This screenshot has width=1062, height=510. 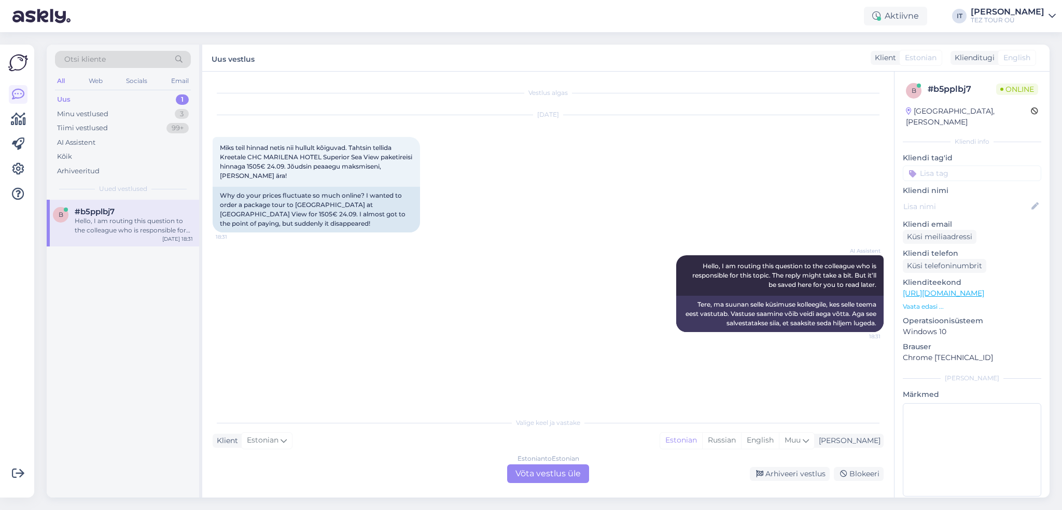 What do you see at coordinates (548, 423) in the screenshot?
I see `div: Valige keel ja vastake` at bounding box center [548, 423].